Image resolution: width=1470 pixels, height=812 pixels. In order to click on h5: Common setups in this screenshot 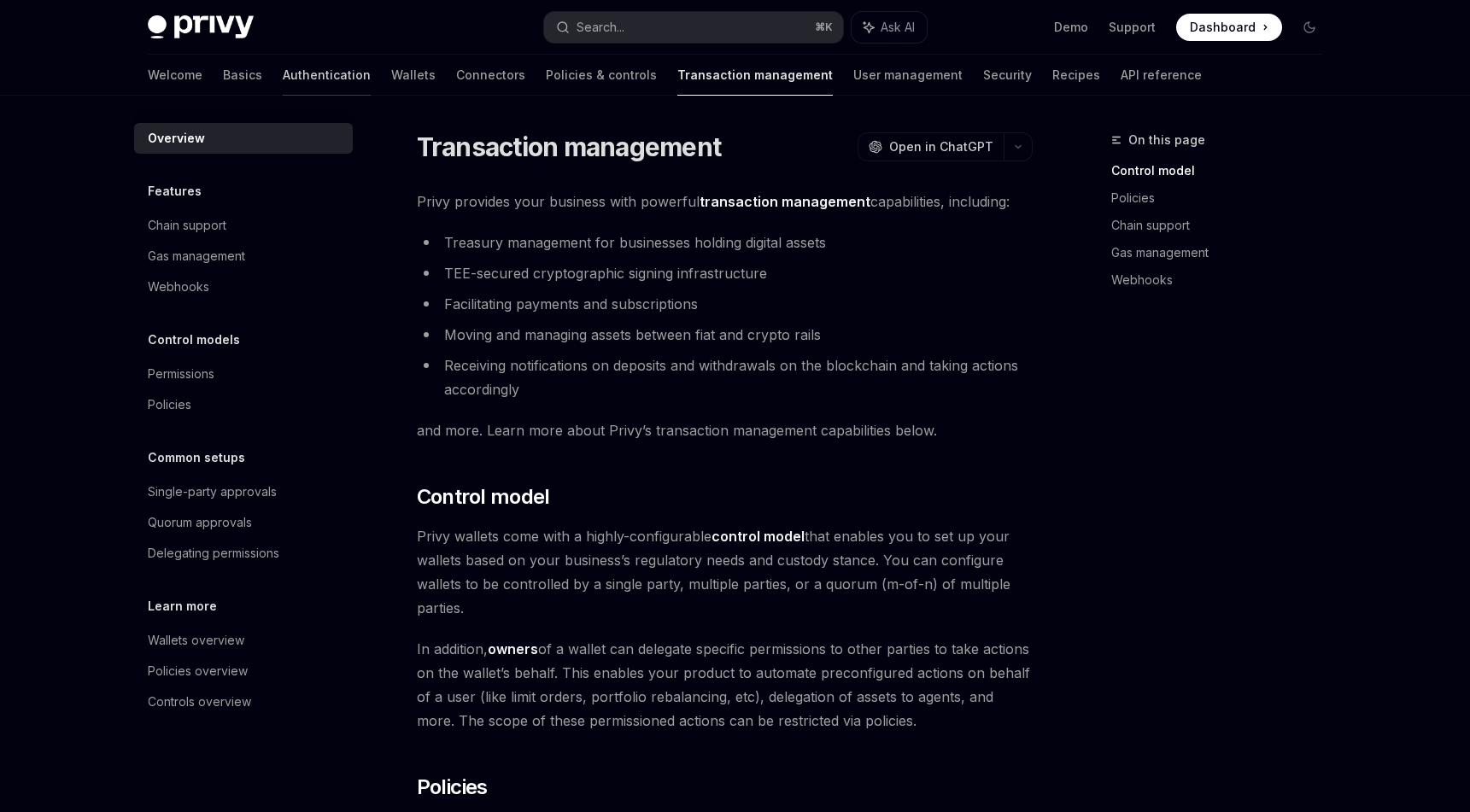, I will do `click(196, 458)`.